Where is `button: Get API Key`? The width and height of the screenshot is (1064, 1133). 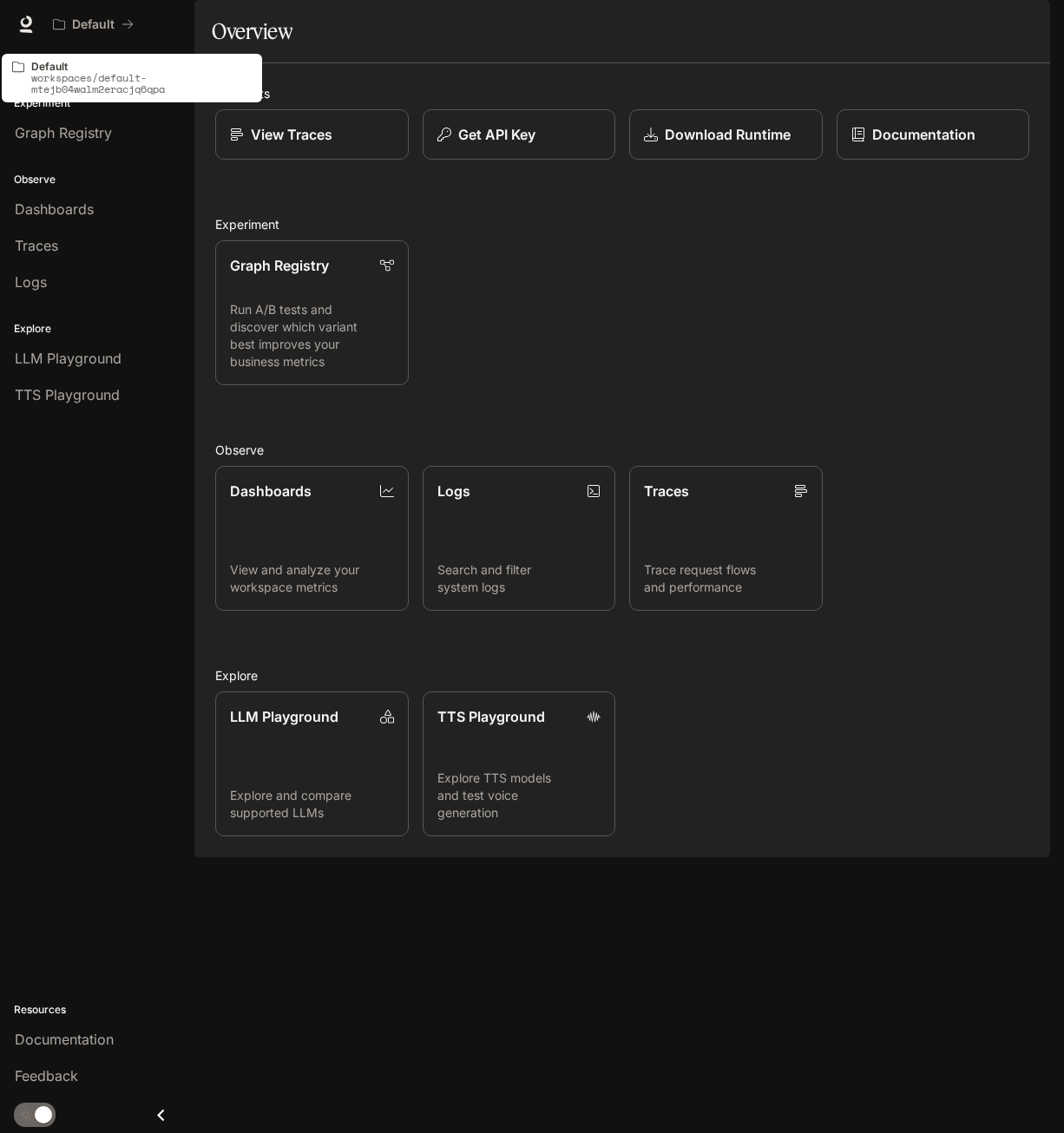 button: Get API Key is located at coordinates (519, 134).